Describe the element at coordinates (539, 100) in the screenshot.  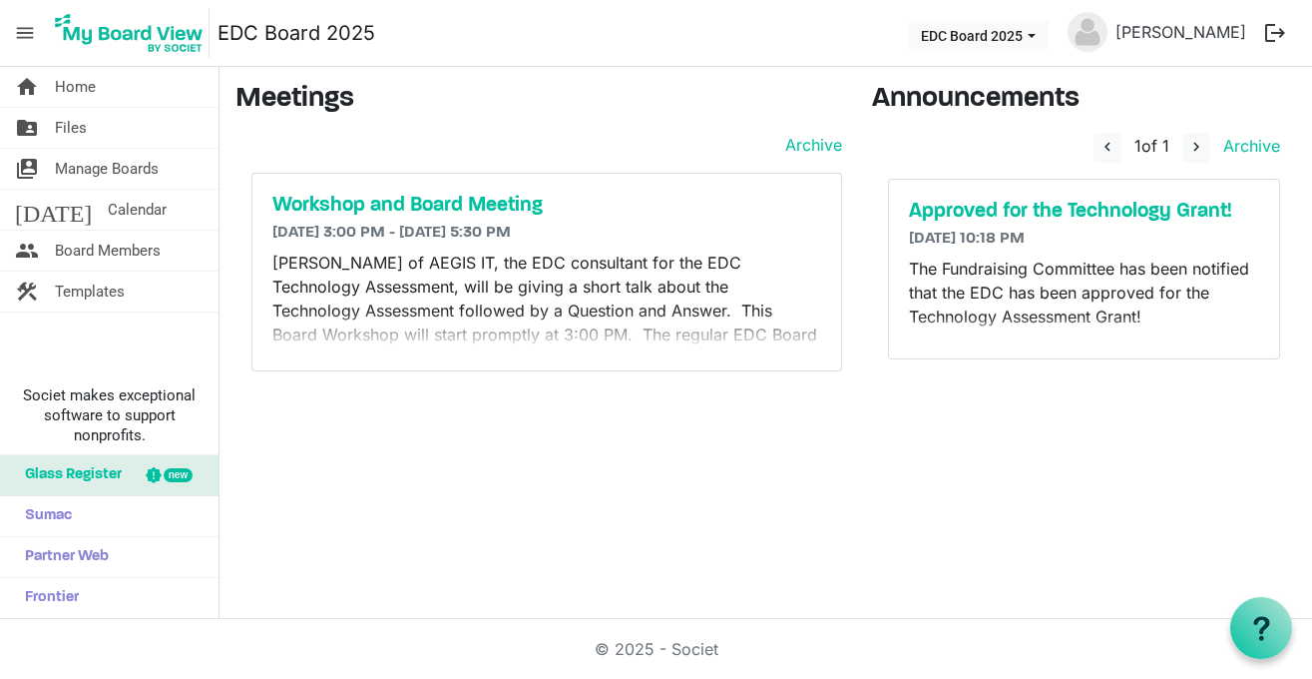
I see `h3: Meetings` at that location.